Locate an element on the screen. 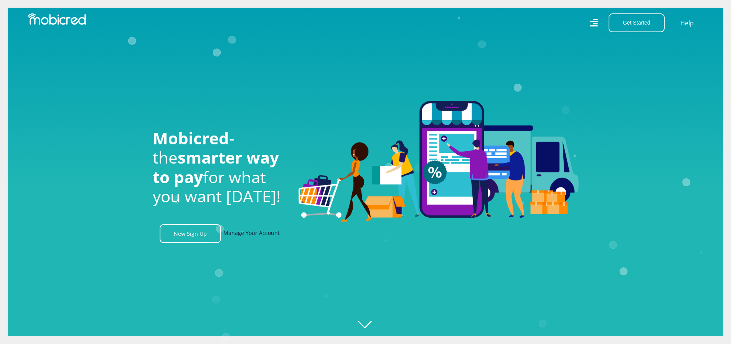 The image size is (731, 344). span: smarter way to pay is located at coordinates (216, 166).